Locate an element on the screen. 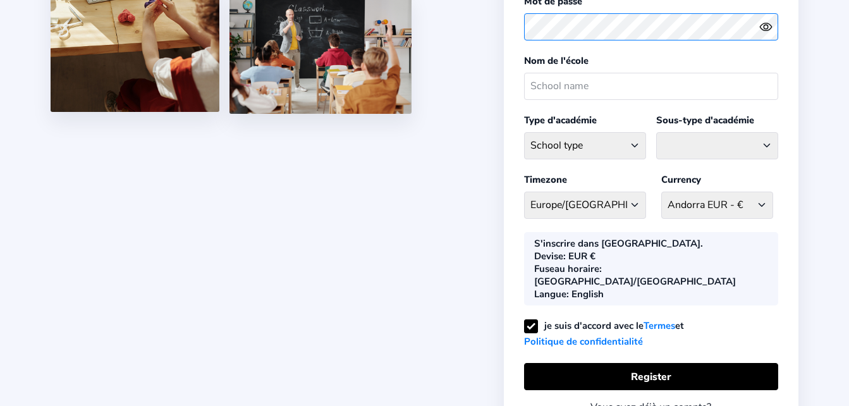 The height and width of the screenshot is (406, 849). div: : EUR € is located at coordinates (564, 256).